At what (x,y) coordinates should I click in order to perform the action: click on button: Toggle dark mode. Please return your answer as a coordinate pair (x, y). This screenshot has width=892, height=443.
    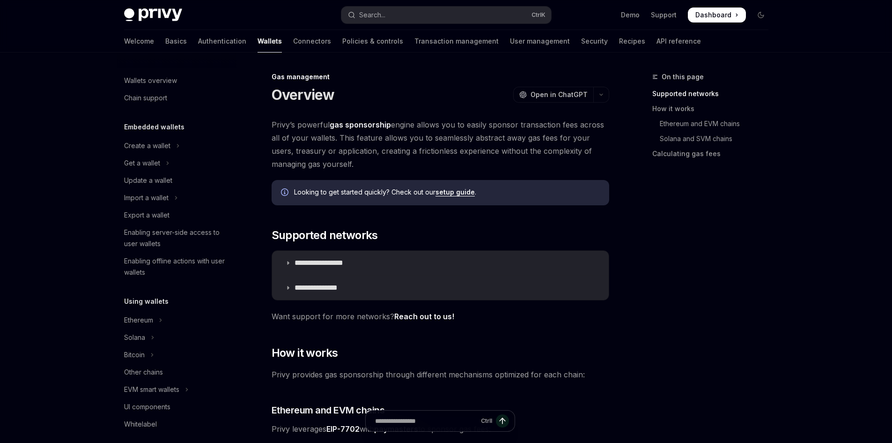
    Looking at the image, I should click on (761, 15).